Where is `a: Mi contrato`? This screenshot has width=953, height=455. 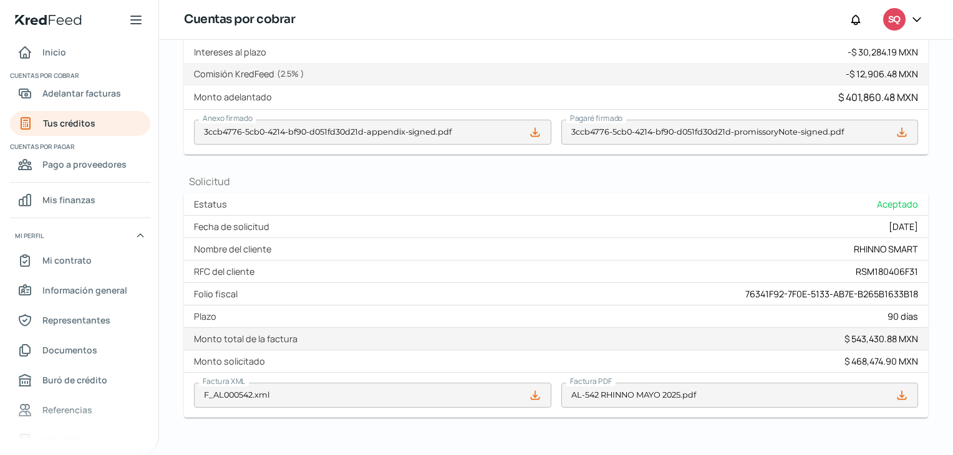
a: Mi contrato is located at coordinates (80, 261).